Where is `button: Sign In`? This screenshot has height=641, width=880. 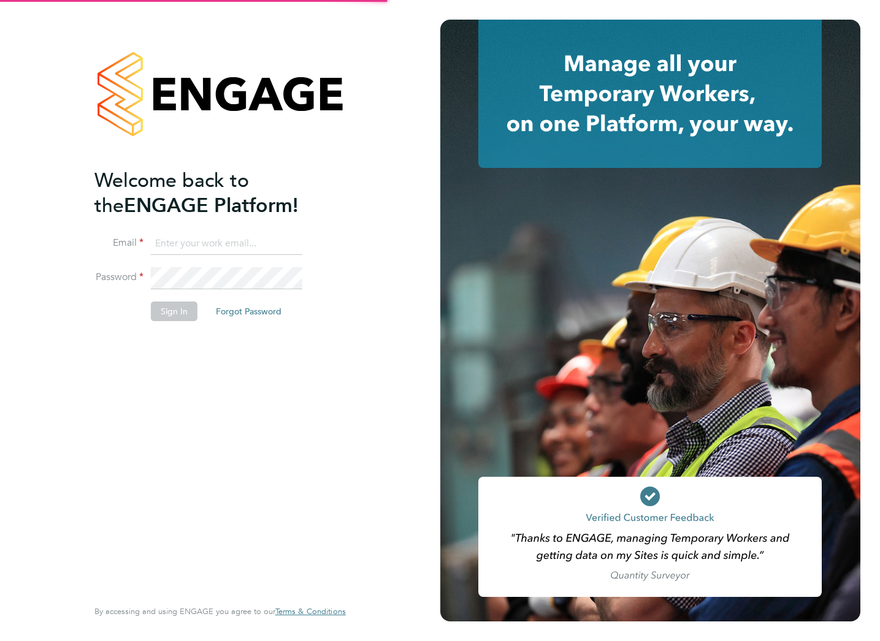
button: Sign In is located at coordinates (174, 312).